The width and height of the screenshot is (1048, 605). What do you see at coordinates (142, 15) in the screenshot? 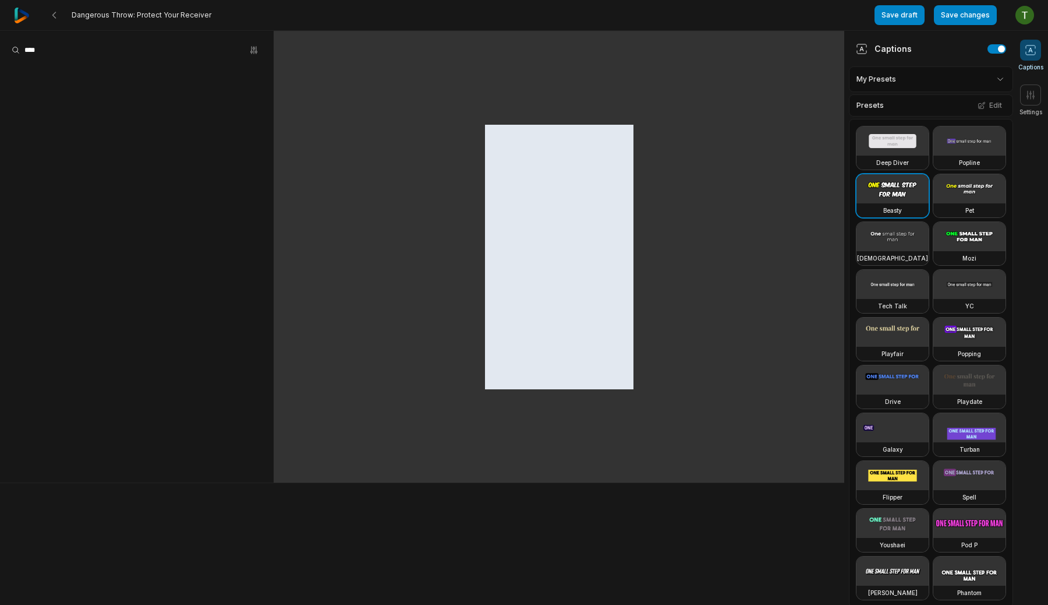
I see `span: Dangerous Throw: Protect Your Receiver` at bounding box center [142, 15].